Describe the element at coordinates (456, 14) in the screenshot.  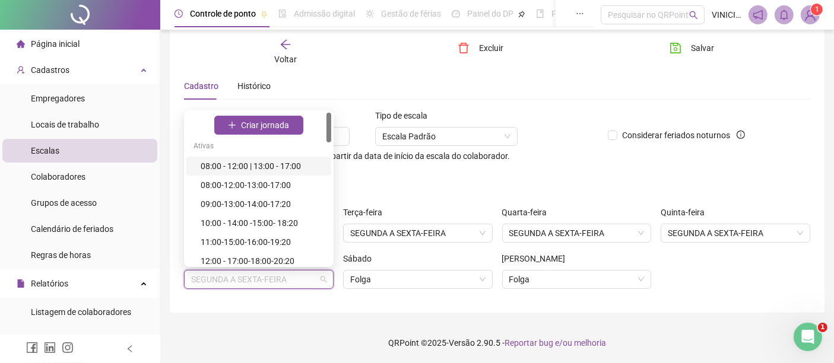
I see `span: dashboard` at that location.